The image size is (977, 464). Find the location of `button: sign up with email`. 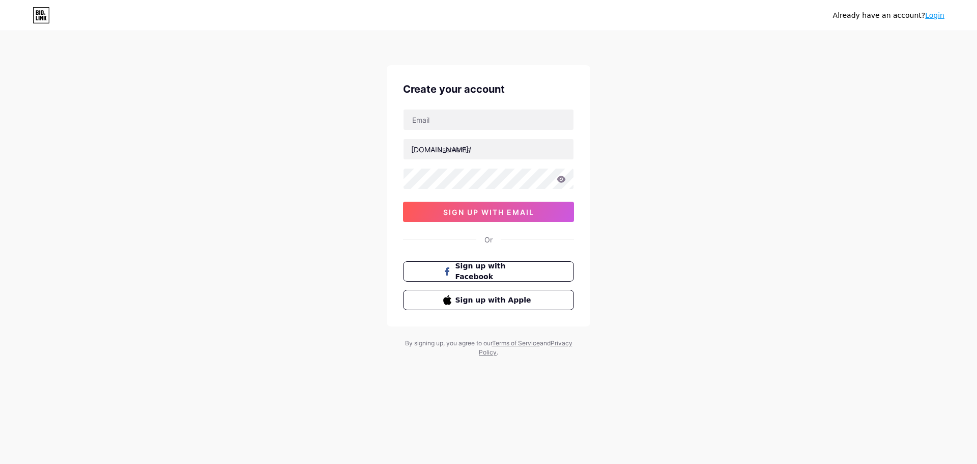

button: sign up with email is located at coordinates (488, 212).